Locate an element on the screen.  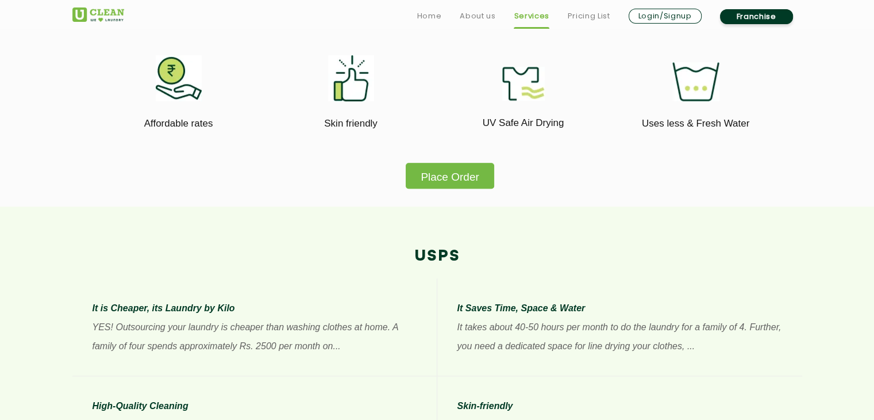
h2: USPs is located at coordinates (437, 256).